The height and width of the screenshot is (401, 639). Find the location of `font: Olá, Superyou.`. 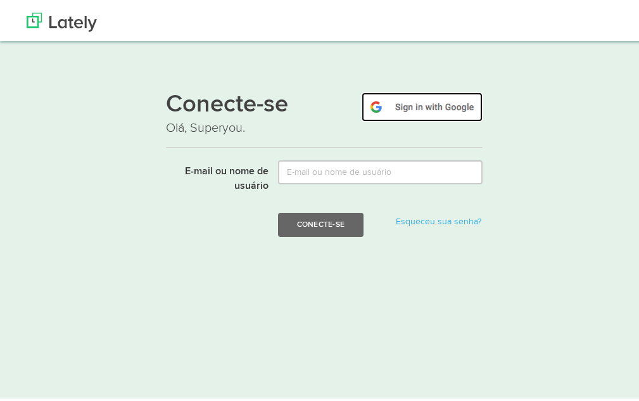

font: Olá, Superyou. is located at coordinates (205, 125).